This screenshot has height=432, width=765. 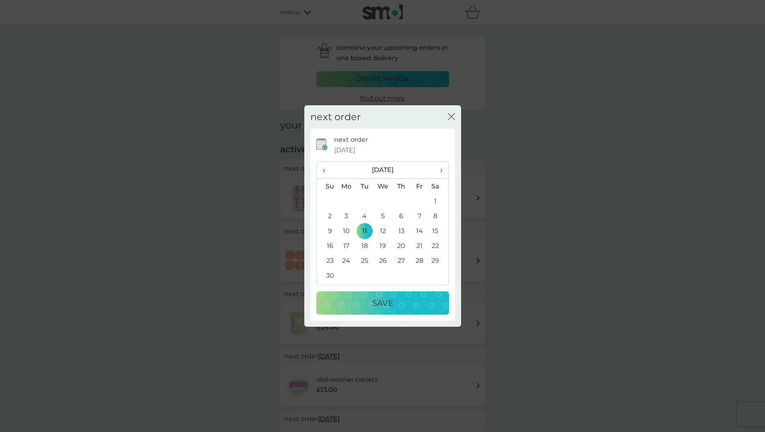 What do you see at coordinates (438, 231) in the screenshot?
I see `td: 15` at bounding box center [438, 231].